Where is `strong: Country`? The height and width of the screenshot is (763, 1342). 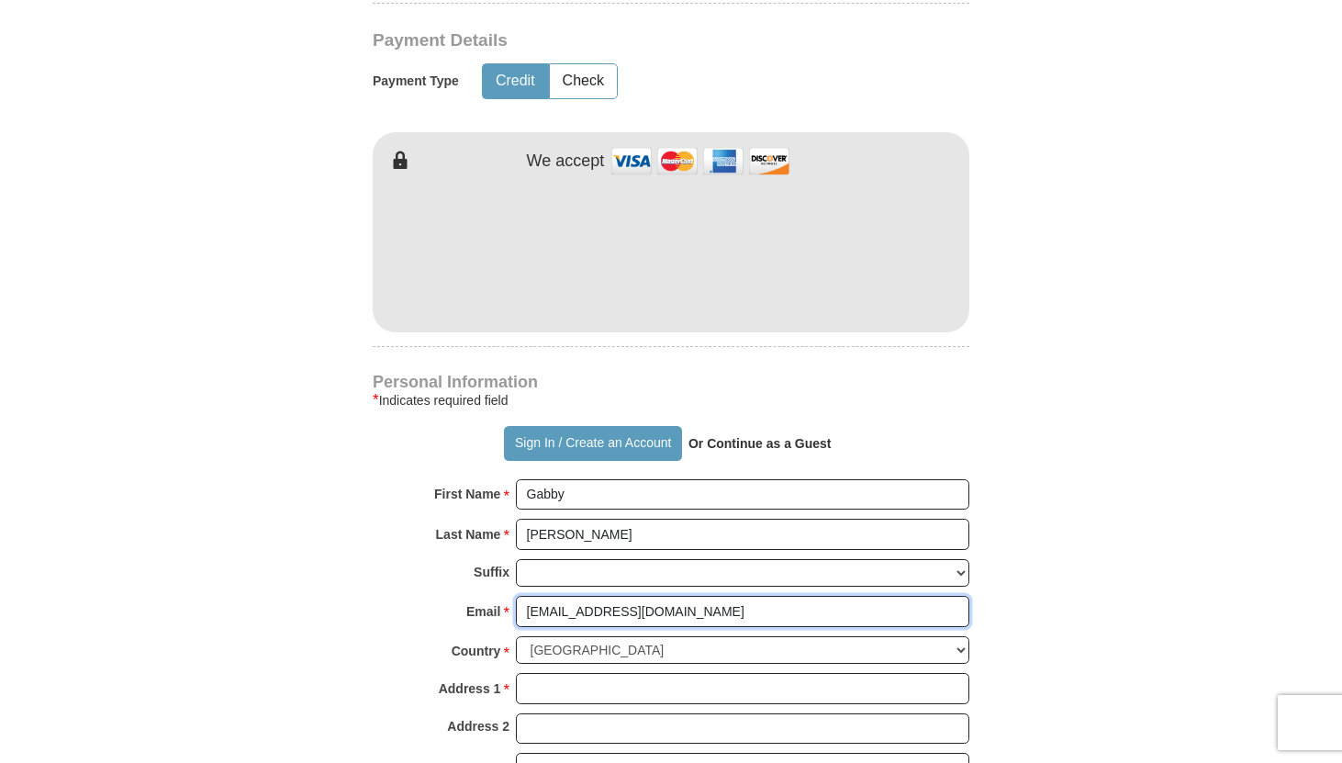
strong: Country is located at coordinates (476, 651).